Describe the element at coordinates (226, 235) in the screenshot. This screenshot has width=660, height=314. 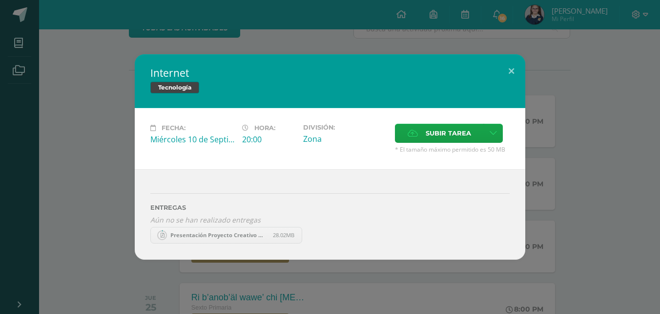
I see `a: Presentación Proyecto Creativo Moderno Azul.pdf` at that location.